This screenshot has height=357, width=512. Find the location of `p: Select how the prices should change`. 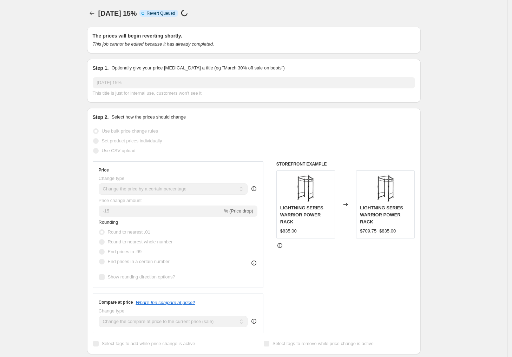

p: Select how the prices should change is located at coordinates (148, 117).